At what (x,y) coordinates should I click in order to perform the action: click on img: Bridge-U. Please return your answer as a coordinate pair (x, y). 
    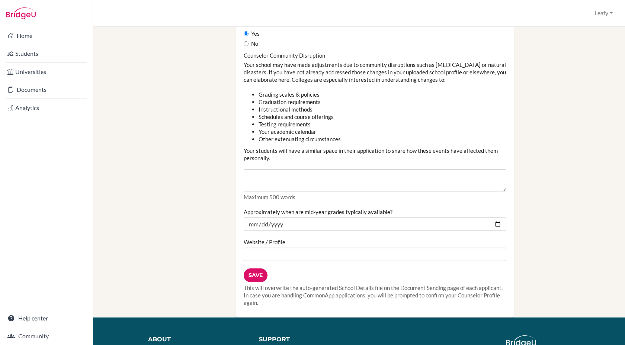
    Looking at the image, I should click on (21, 13).